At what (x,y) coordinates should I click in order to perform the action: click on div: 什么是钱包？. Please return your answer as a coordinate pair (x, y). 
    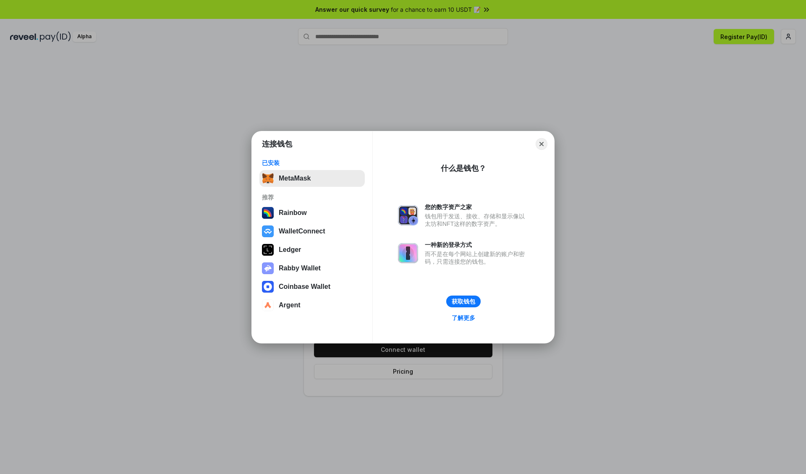
    Looking at the image, I should click on (464, 168).